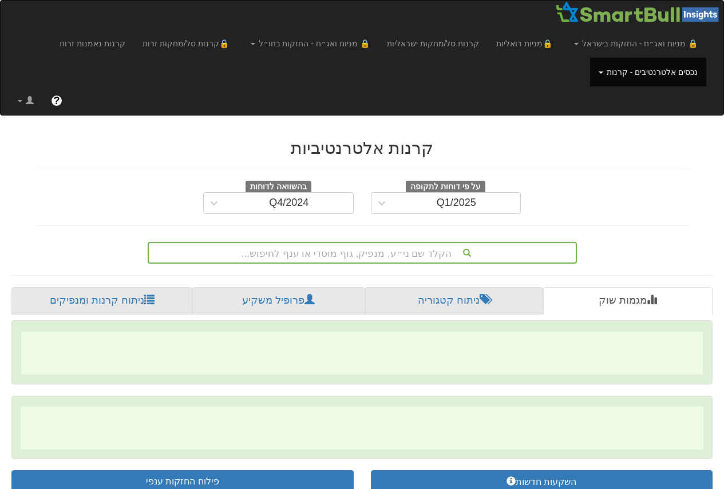 The image size is (724, 489). What do you see at coordinates (188, 44) in the screenshot?
I see `a: 🔒קרנות סל/מחקות זרות` at bounding box center [188, 44].